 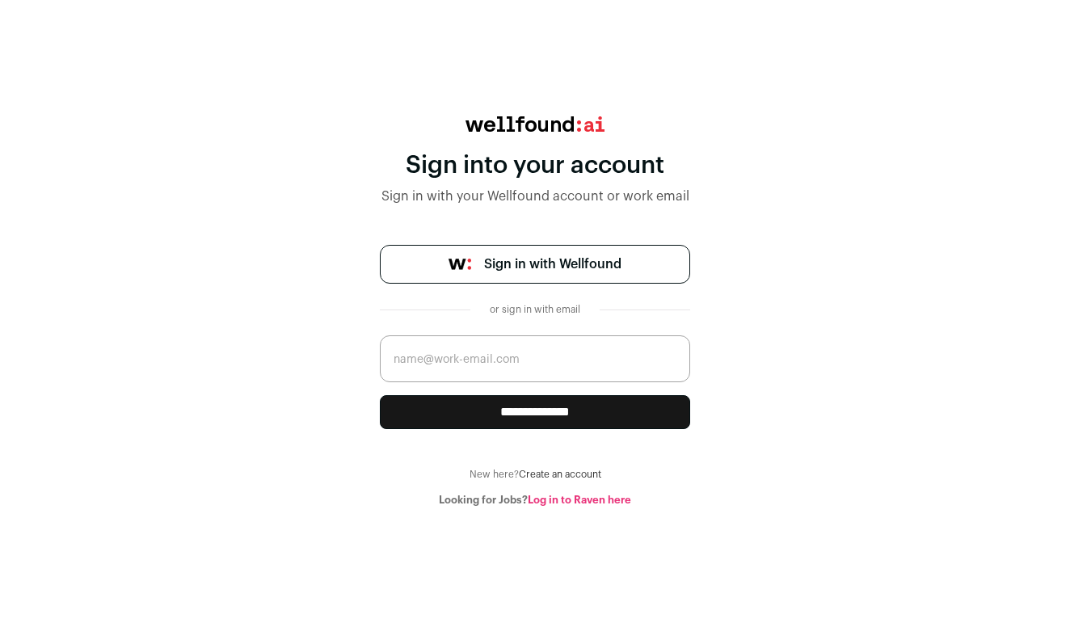 What do you see at coordinates (560, 474) in the screenshot?
I see `a: Create an account` at bounding box center [560, 474].